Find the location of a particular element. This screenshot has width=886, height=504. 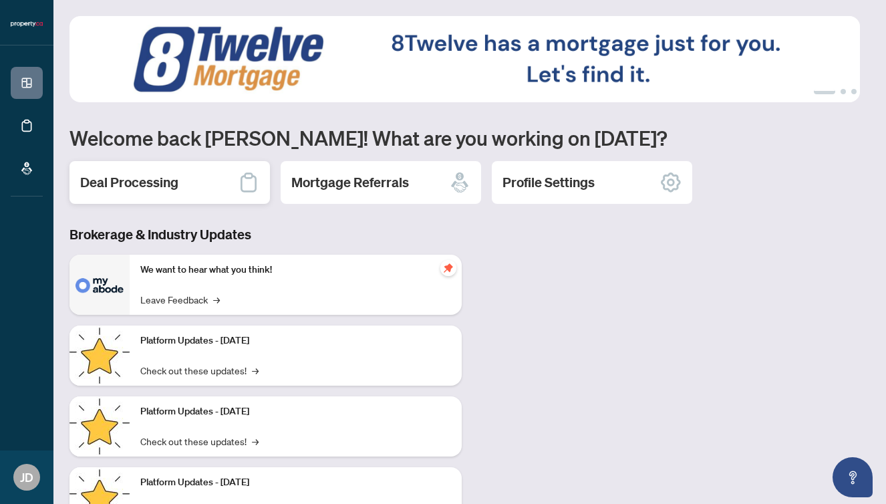

img: Platform Updates - July 21, 2025 is located at coordinates (100, 356).